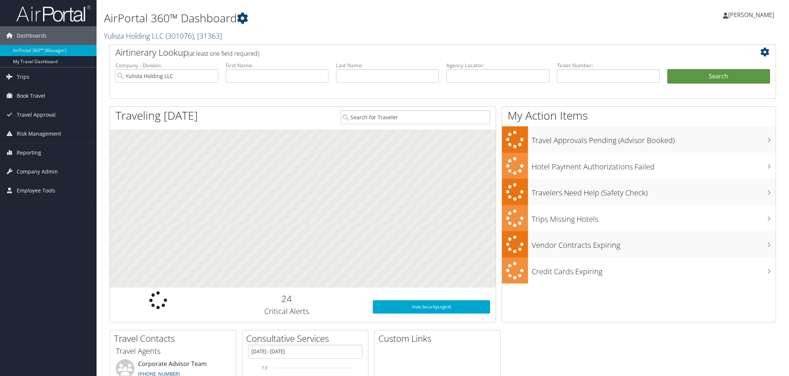 The width and height of the screenshot is (789, 376). What do you see at coordinates (639, 244) in the screenshot?
I see `a: Vendor Contracts Expiring` at bounding box center [639, 244].